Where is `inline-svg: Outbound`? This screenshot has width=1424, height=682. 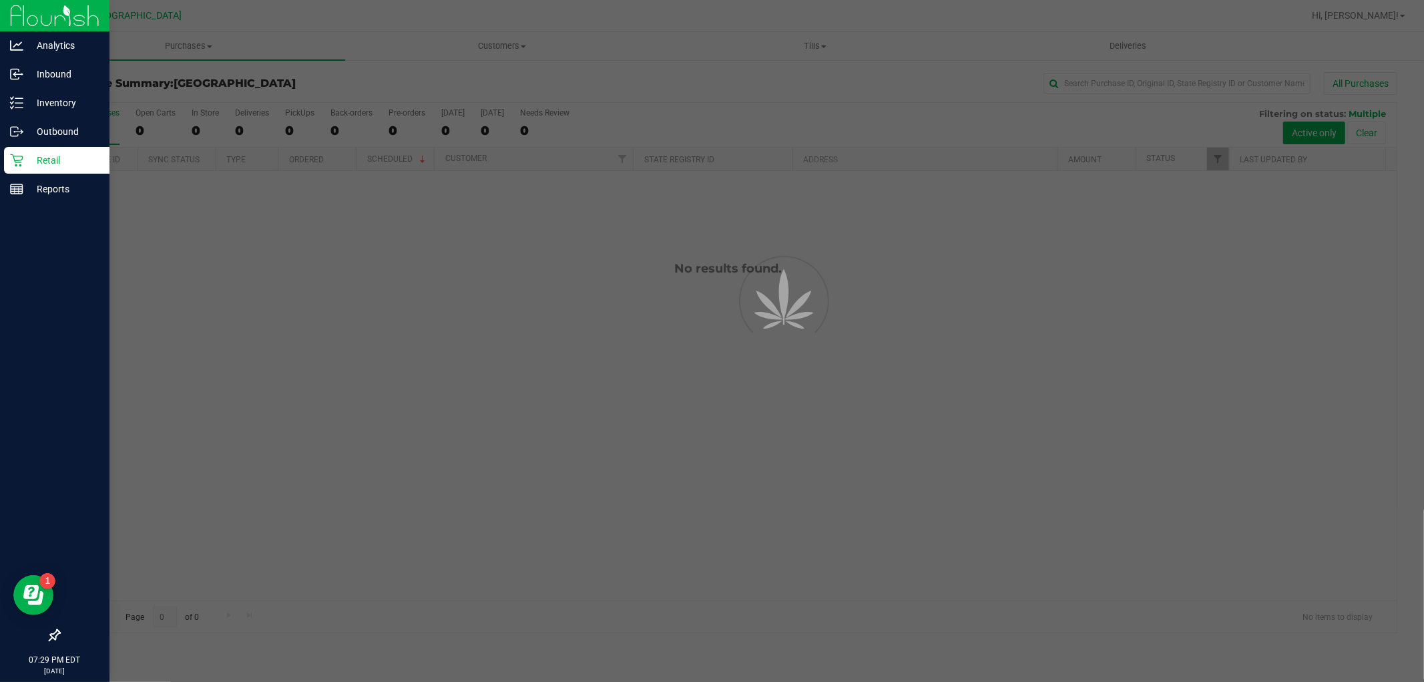
inline-svg: Outbound is located at coordinates (17, 132).